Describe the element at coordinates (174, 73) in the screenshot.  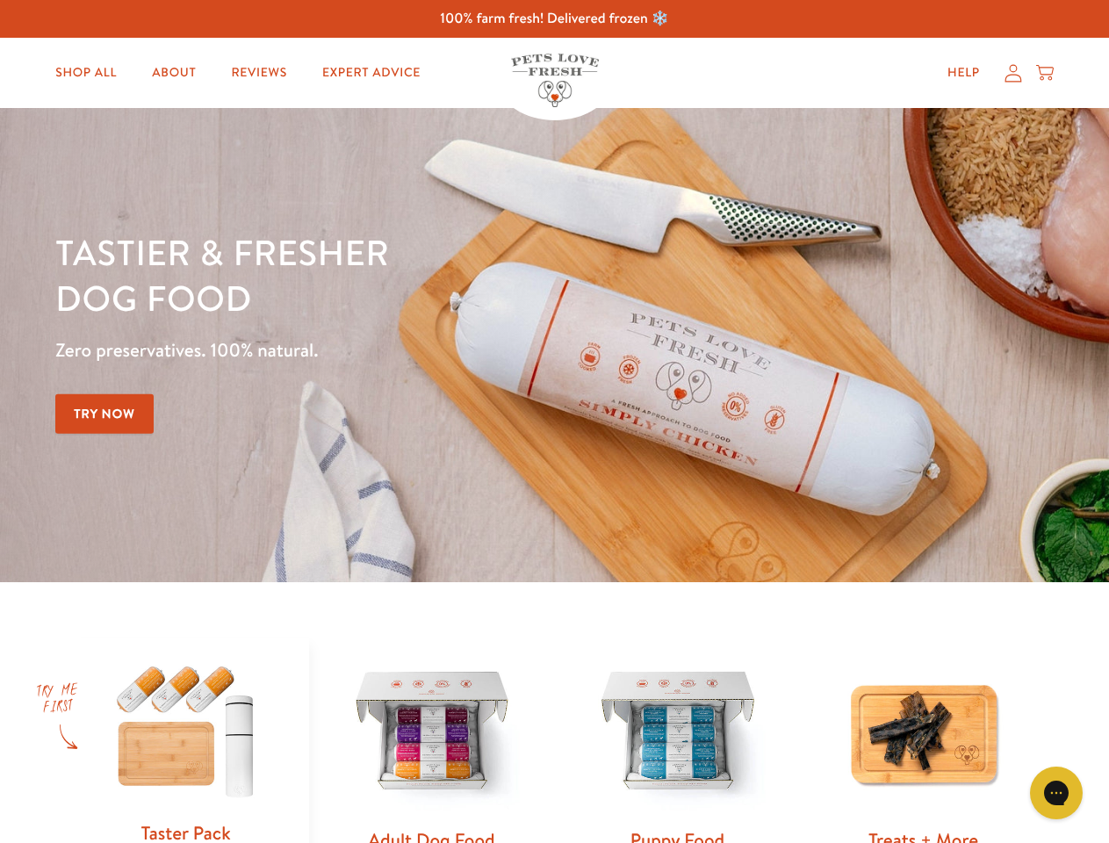
I see `a: About` at that location.